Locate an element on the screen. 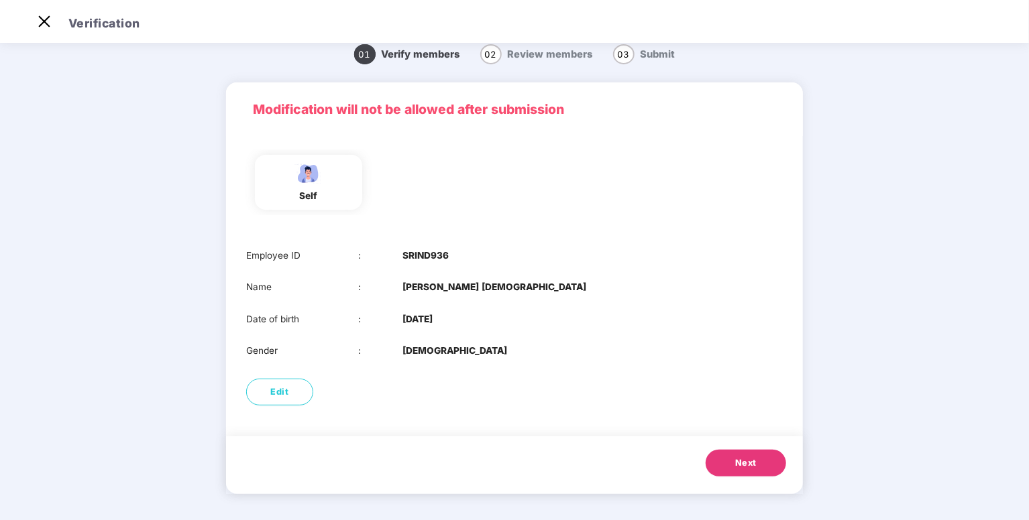 The width and height of the screenshot is (1029, 520). div: Employee ID is located at coordinates (302, 256).